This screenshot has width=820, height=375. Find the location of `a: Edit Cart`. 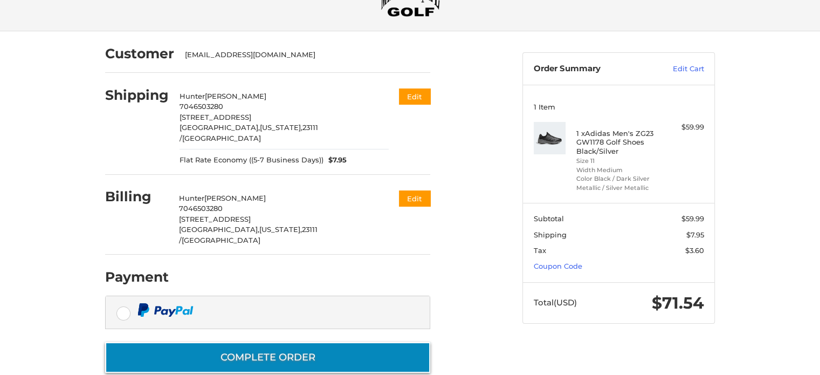

a: Edit Cart is located at coordinates (676, 69).